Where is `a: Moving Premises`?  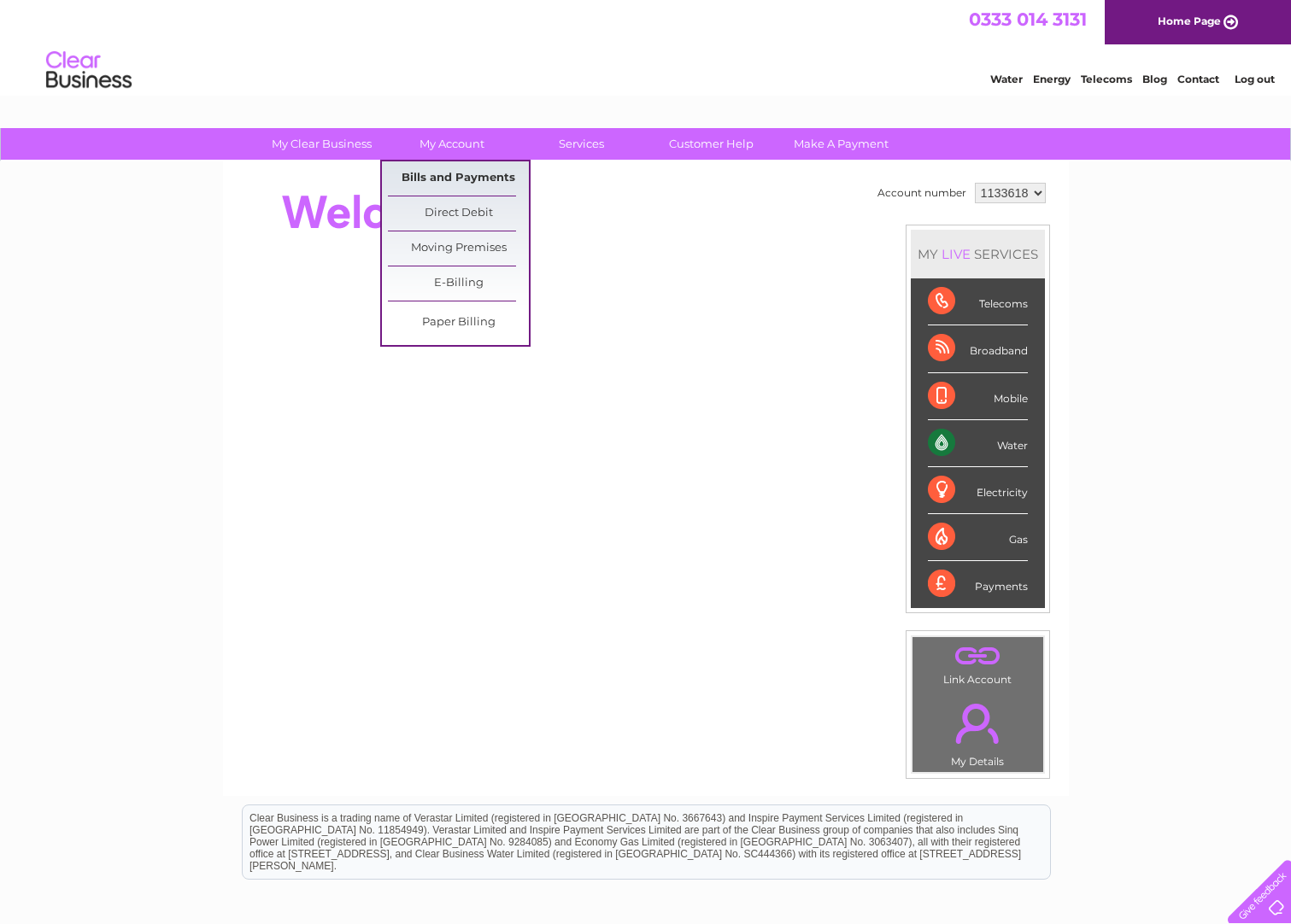
a: Moving Premises is located at coordinates (458, 249).